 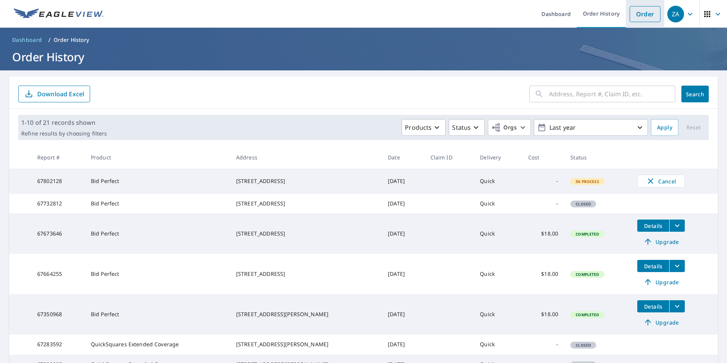 I want to click on th: Delivery, so click(x=498, y=157).